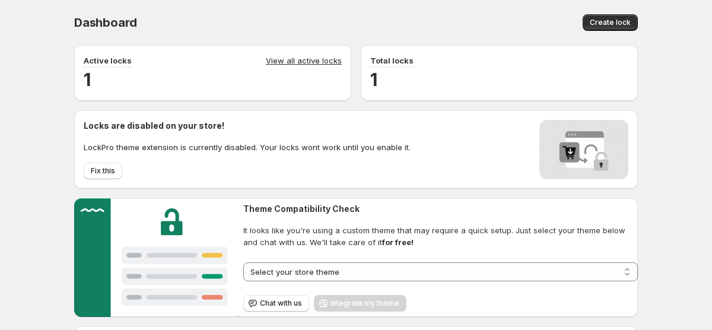 Image resolution: width=712 pixels, height=330 pixels. Describe the element at coordinates (276, 303) in the screenshot. I see `button: Chat with us` at that location.